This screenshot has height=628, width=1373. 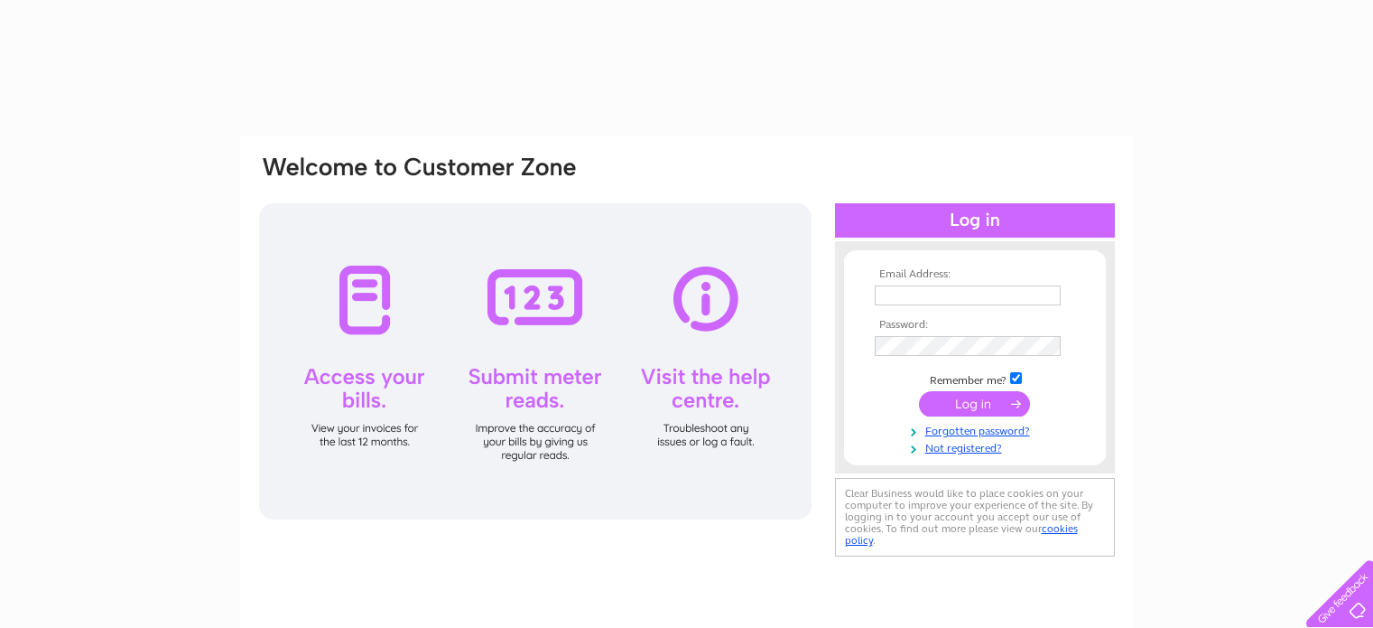 I want to click on a: cookies policy, so click(x=962, y=534).